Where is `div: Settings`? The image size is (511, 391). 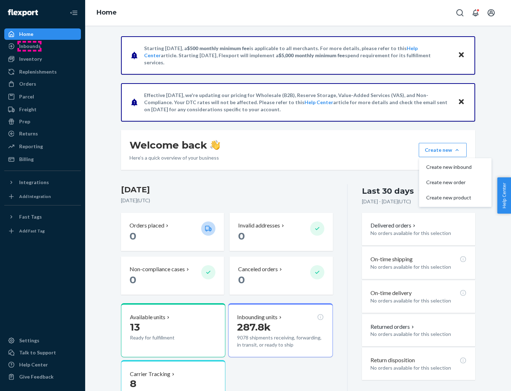
div: Settings is located at coordinates (29, 340).